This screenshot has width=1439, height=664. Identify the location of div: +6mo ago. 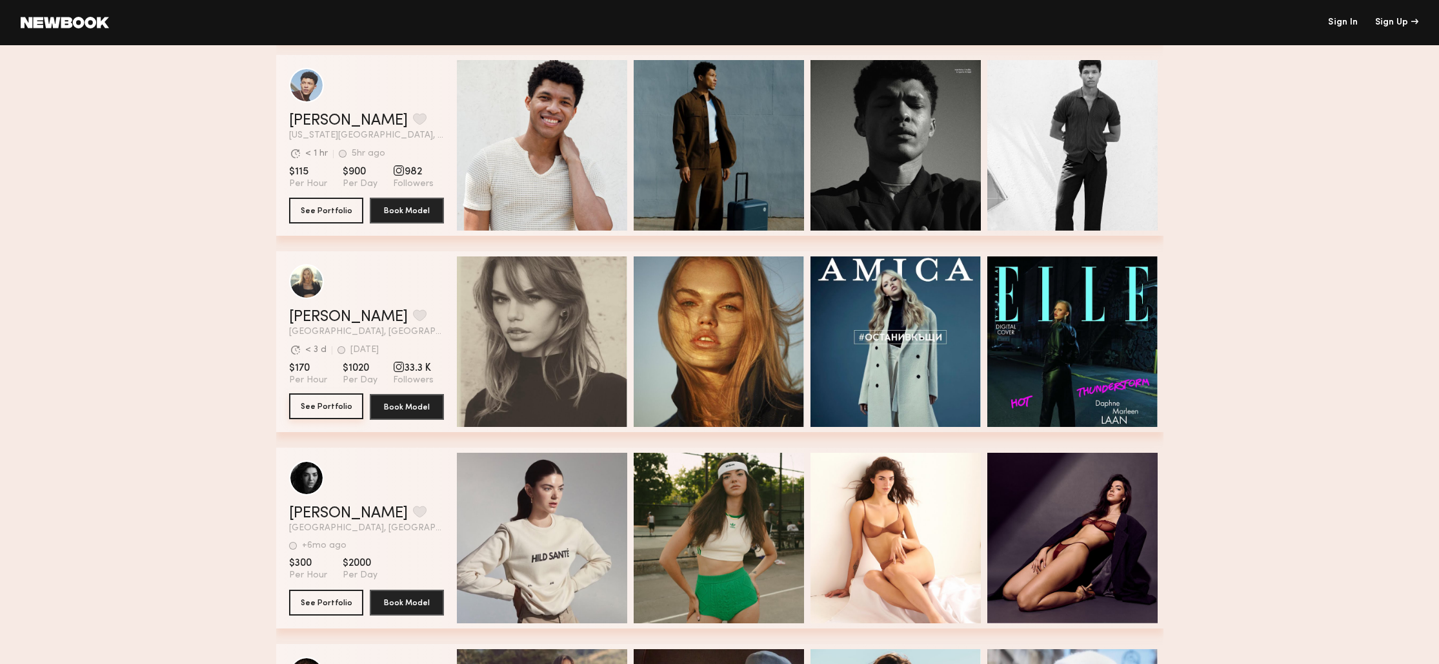
(324, 545).